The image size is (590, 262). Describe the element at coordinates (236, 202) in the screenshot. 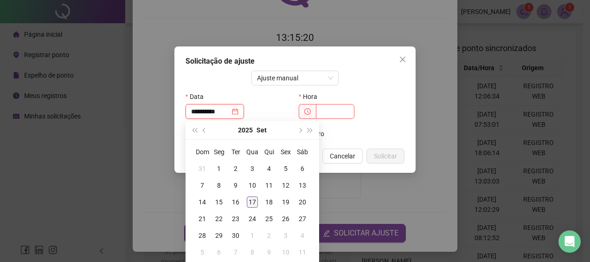

I see `td: 2025-09-16` at that location.